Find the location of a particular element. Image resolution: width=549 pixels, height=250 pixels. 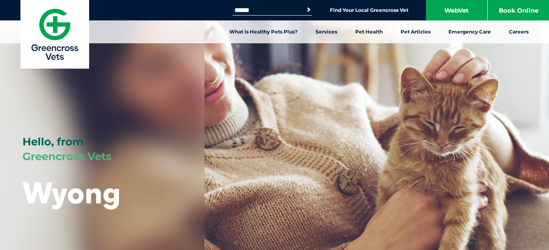

a: Pet Articles is located at coordinates (415, 32).